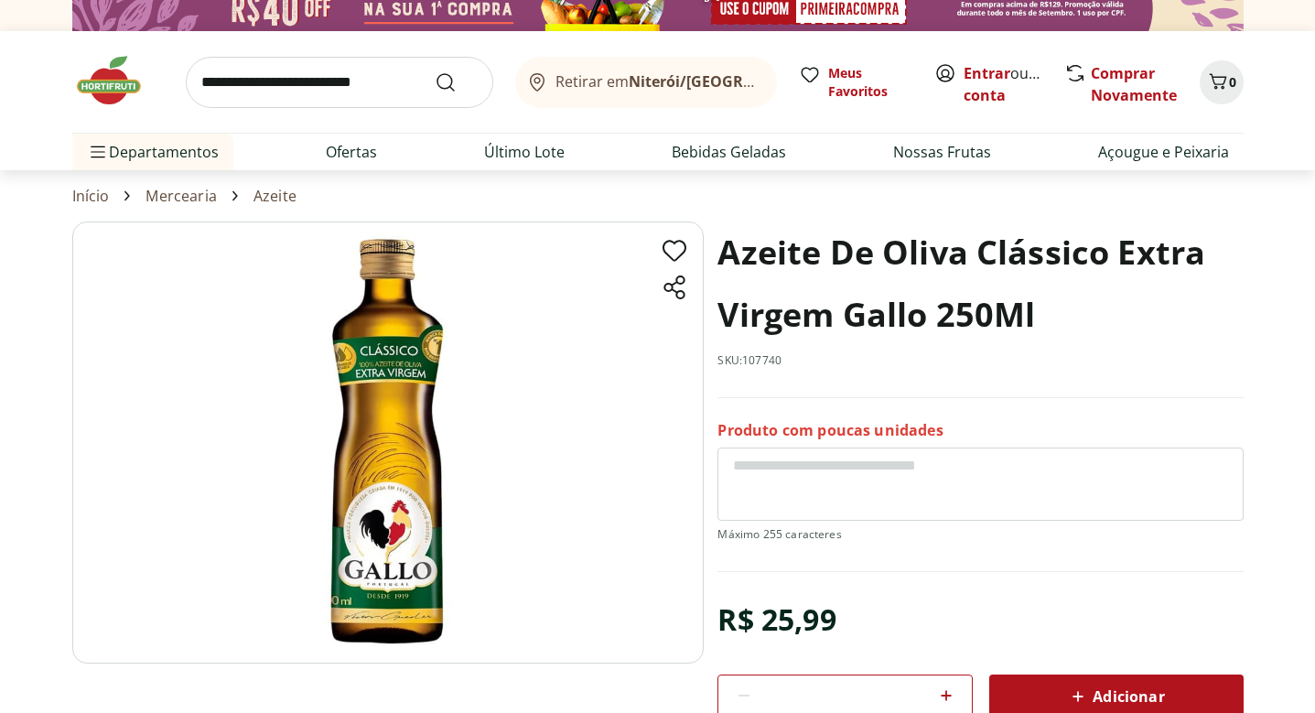 This screenshot has width=1315, height=713. Describe the element at coordinates (776, 620) in the screenshot. I see `div: R$ 25,99` at that location.